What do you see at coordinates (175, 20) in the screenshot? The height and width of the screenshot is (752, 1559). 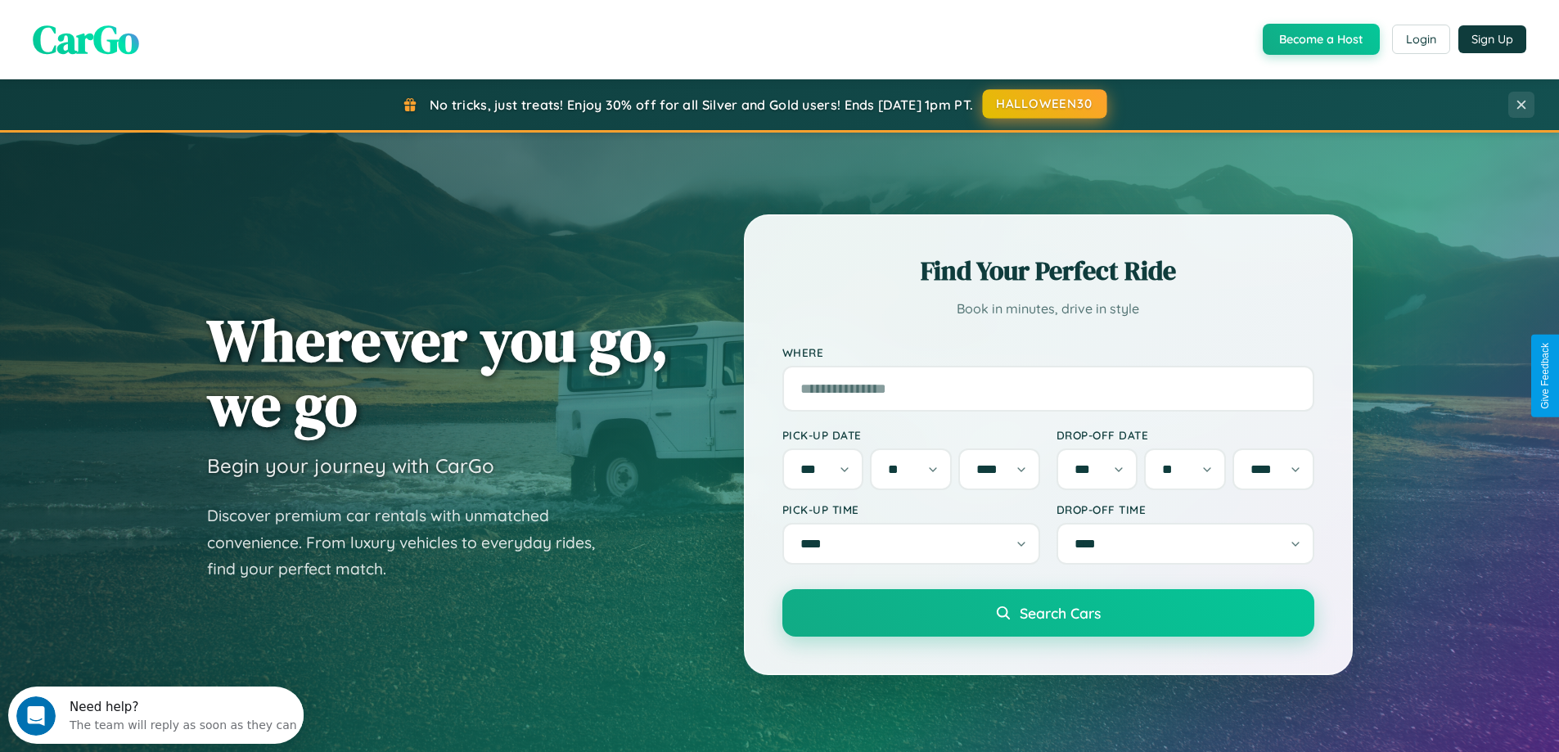 I see `div: Need help?` at bounding box center [175, 20].